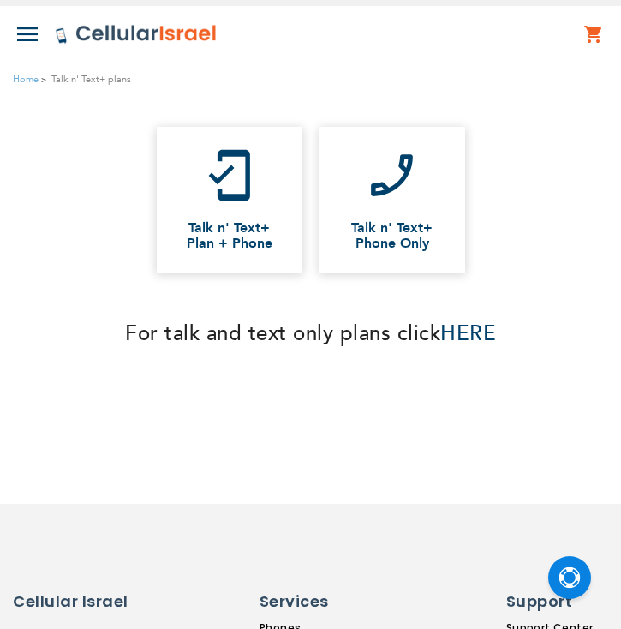 The width and height of the screenshot is (621, 629). Describe the element at coordinates (91, 79) in the screenshot. I see `strong: Talk n' Text+ plans` at that location.